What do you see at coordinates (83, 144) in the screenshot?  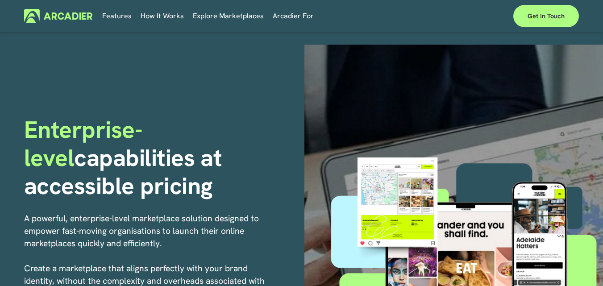 I see `span: Enterprise-level` at bounding box center [83, 144].